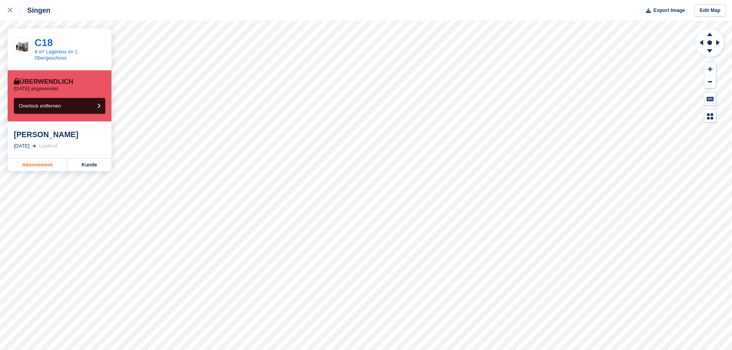 This screenshot has height=350, width=732. Describe the element at coordinates (35, 10) in the screenshot. I see `div: Singen` at that location.